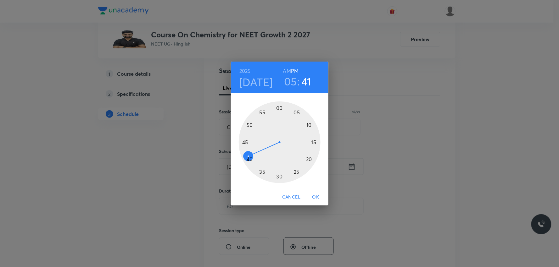 This screenshot has width=559, height=267. Describe the element at coordinates (316, 197) in the screenshot. I see `button: OK` at that location.